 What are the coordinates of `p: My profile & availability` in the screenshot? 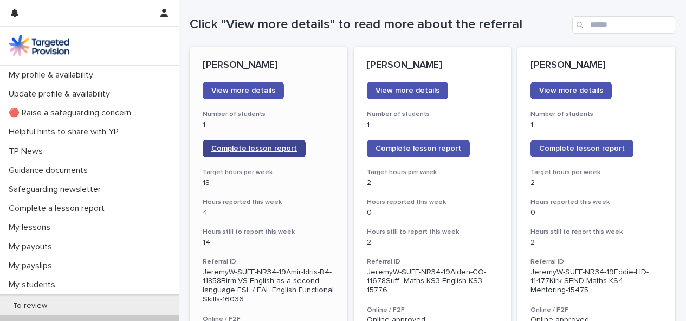 It's located at (53, 75).